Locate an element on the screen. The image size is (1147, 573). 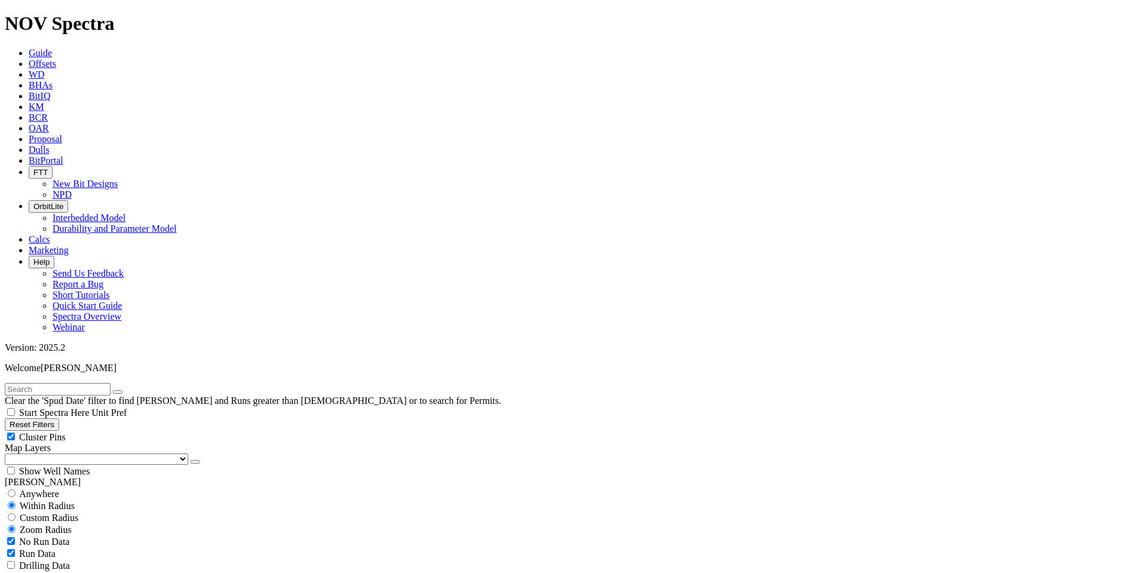
span: KM is located at coordinates (36, 106).